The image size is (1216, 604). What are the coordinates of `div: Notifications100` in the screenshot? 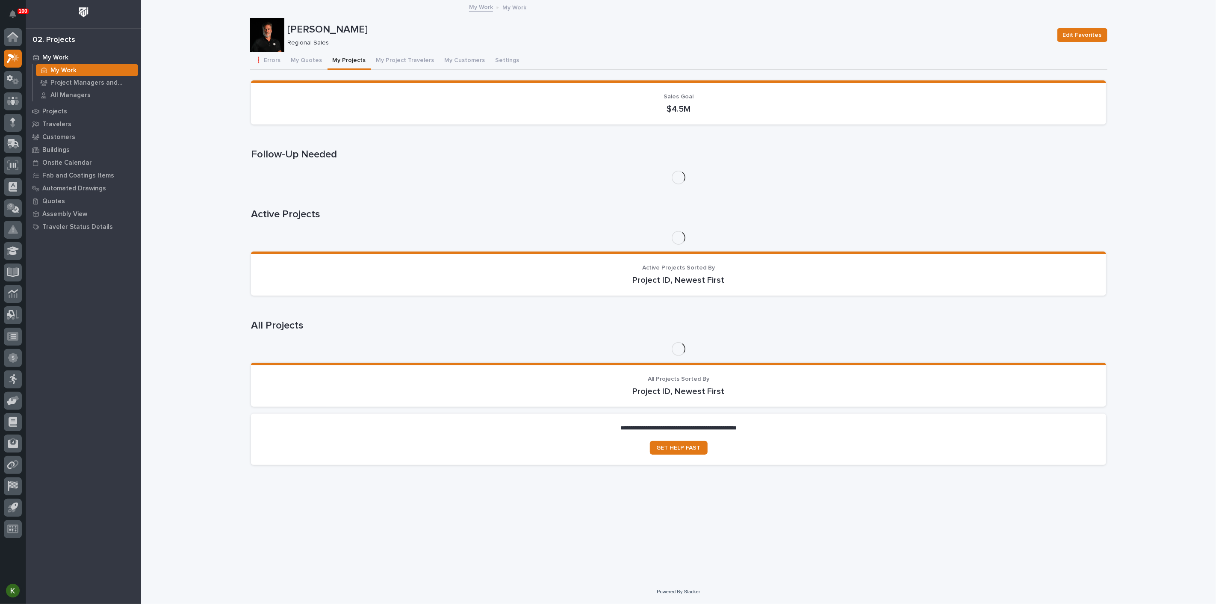 It's located at (16, 17).